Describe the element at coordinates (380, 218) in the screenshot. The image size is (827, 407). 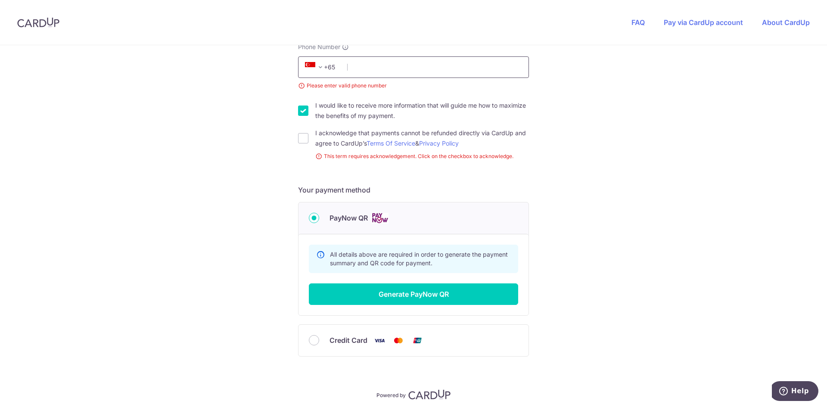
I see `img: Cards logo` at that location.